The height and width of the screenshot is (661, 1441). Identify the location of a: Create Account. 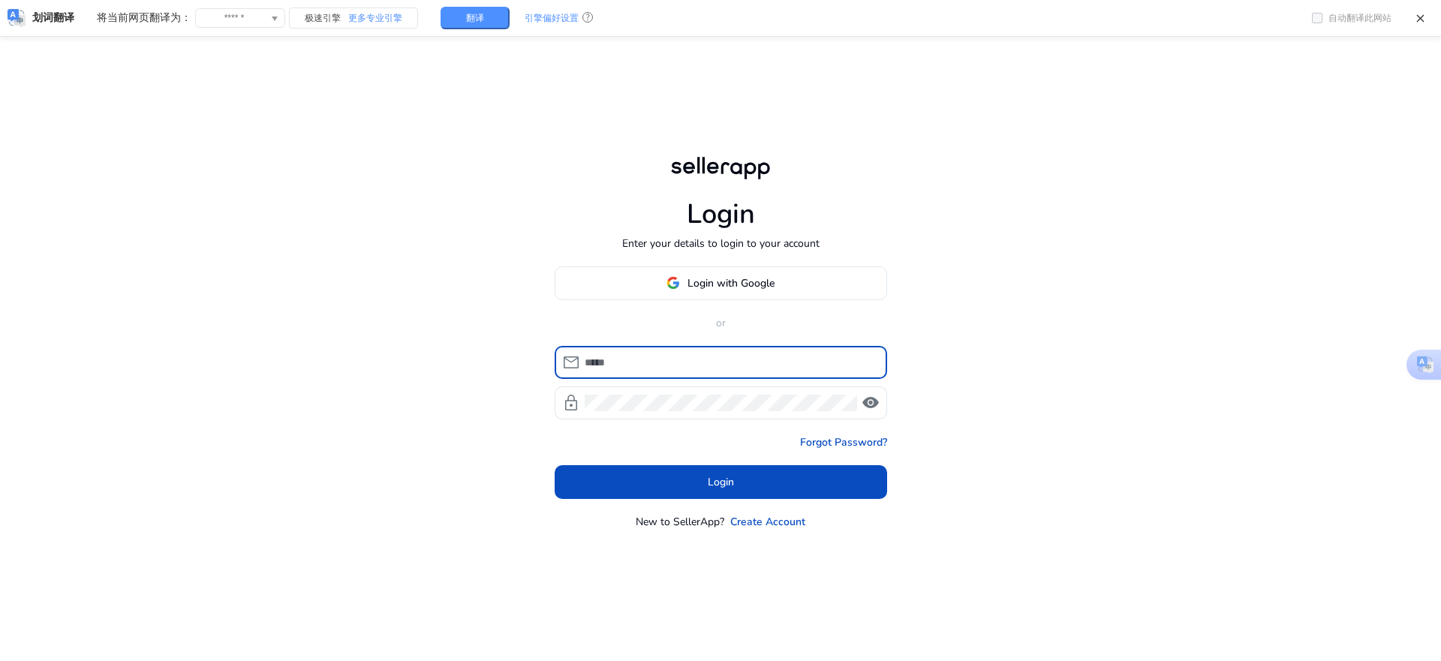
(768, 522).